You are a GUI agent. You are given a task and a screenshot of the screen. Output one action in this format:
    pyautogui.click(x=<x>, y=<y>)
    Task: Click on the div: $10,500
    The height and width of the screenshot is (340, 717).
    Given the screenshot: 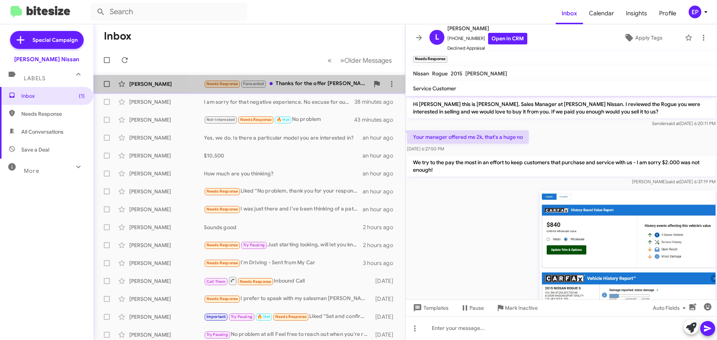 What is the action you would take?
    pyautogui.click(x=283, y=156)
    